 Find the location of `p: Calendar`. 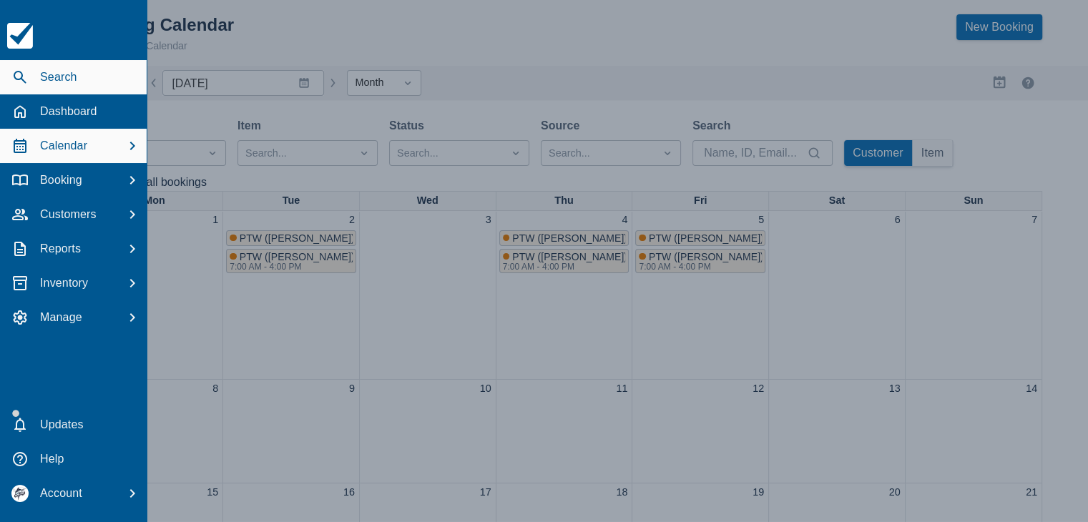

p: Calendar is located at coordinates (64, 146).